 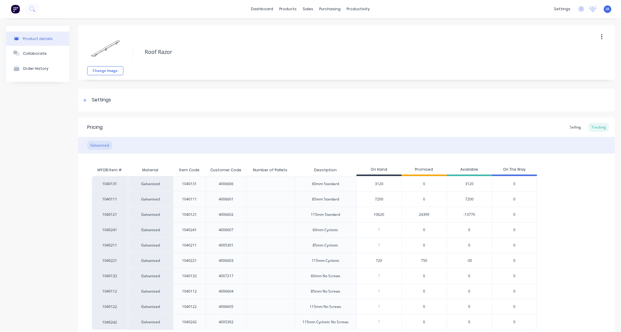 I want to click on div: fileChange image, so click(x=105, y=53).